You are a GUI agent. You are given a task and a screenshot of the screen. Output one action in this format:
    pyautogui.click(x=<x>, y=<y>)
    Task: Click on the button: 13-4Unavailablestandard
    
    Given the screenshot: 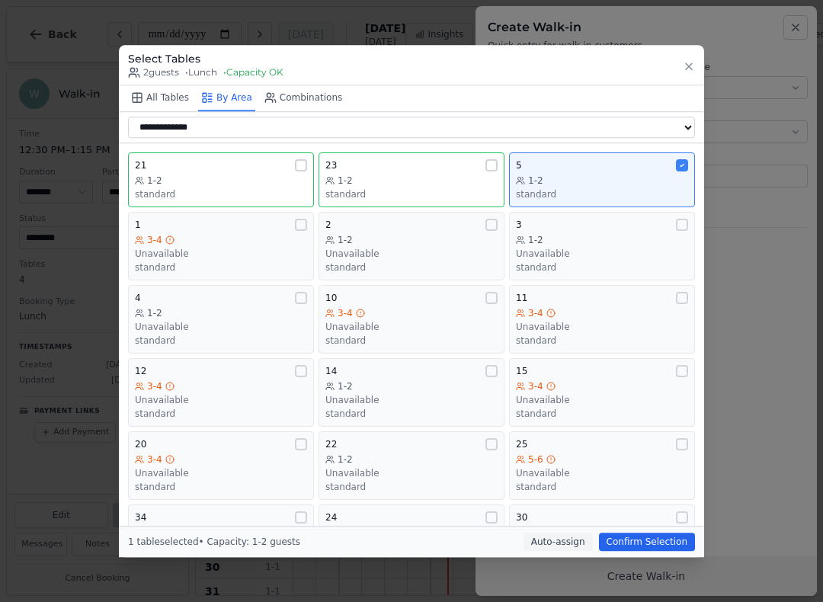 What is the action you would take?
    pyautogui.click(x=221, y=246)
    